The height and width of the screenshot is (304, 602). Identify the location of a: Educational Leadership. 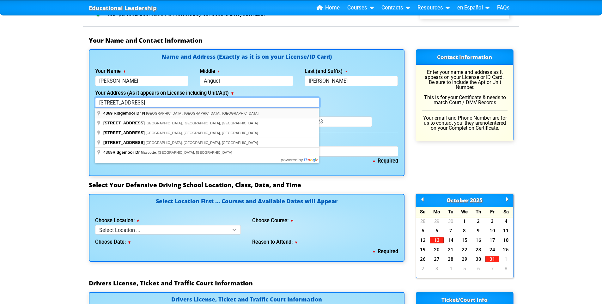
(123, 8).